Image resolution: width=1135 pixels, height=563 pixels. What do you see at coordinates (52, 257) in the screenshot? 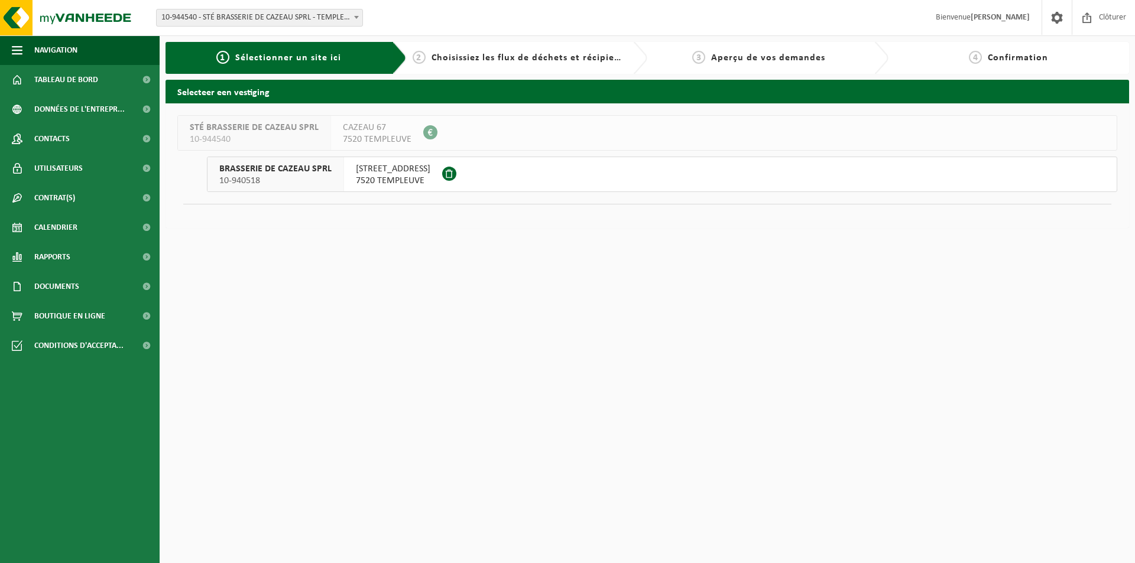
I see `span: Rapports` at bounding box center [52, 257].